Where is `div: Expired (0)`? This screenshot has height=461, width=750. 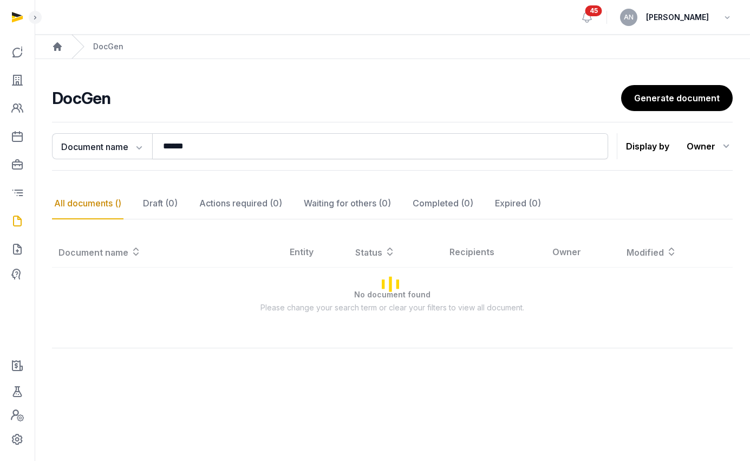 div: Expired (0) is located at coordinates (518, 204).